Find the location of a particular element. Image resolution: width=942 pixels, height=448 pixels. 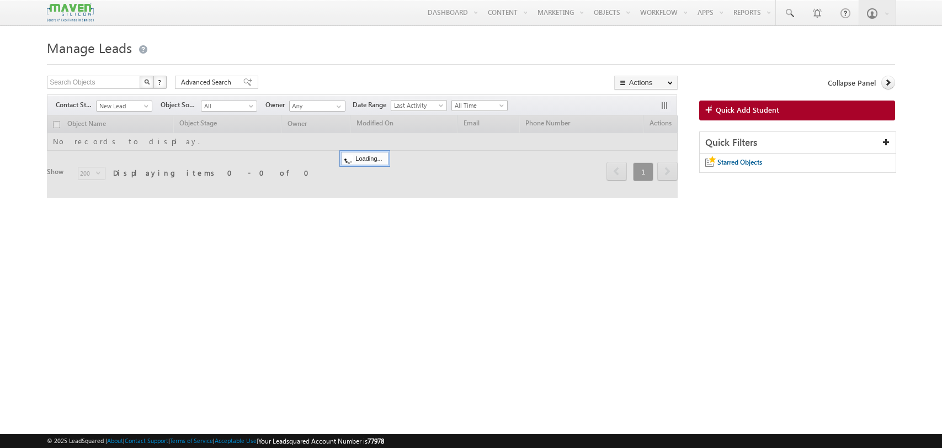

a: Last Activity is located at coordinates (419, 105).